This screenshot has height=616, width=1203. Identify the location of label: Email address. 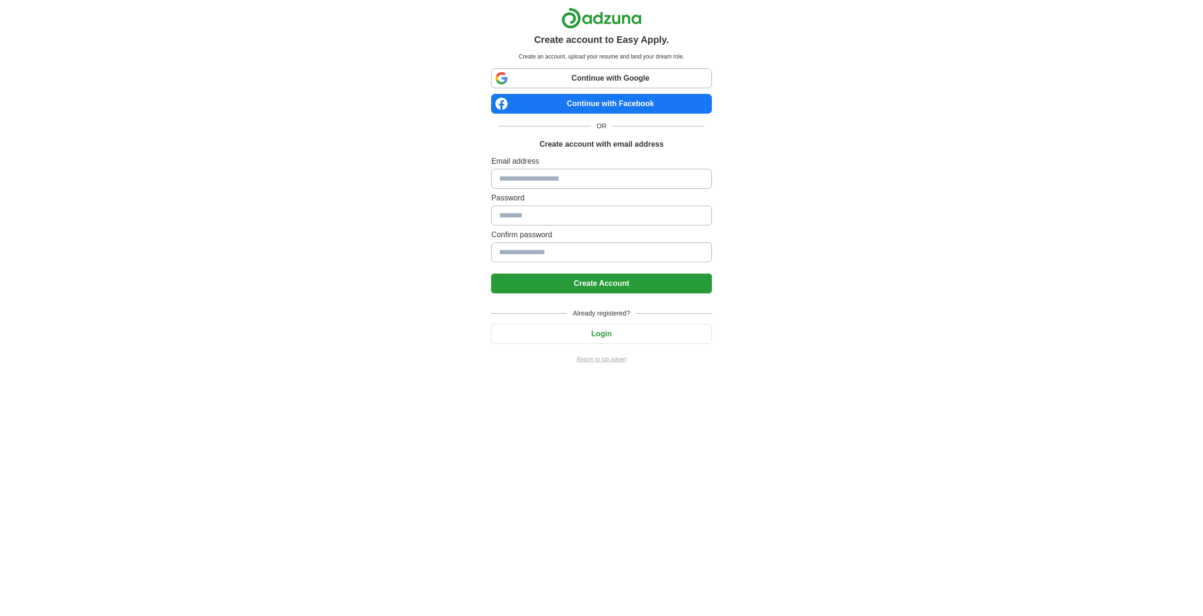
(601, 161).